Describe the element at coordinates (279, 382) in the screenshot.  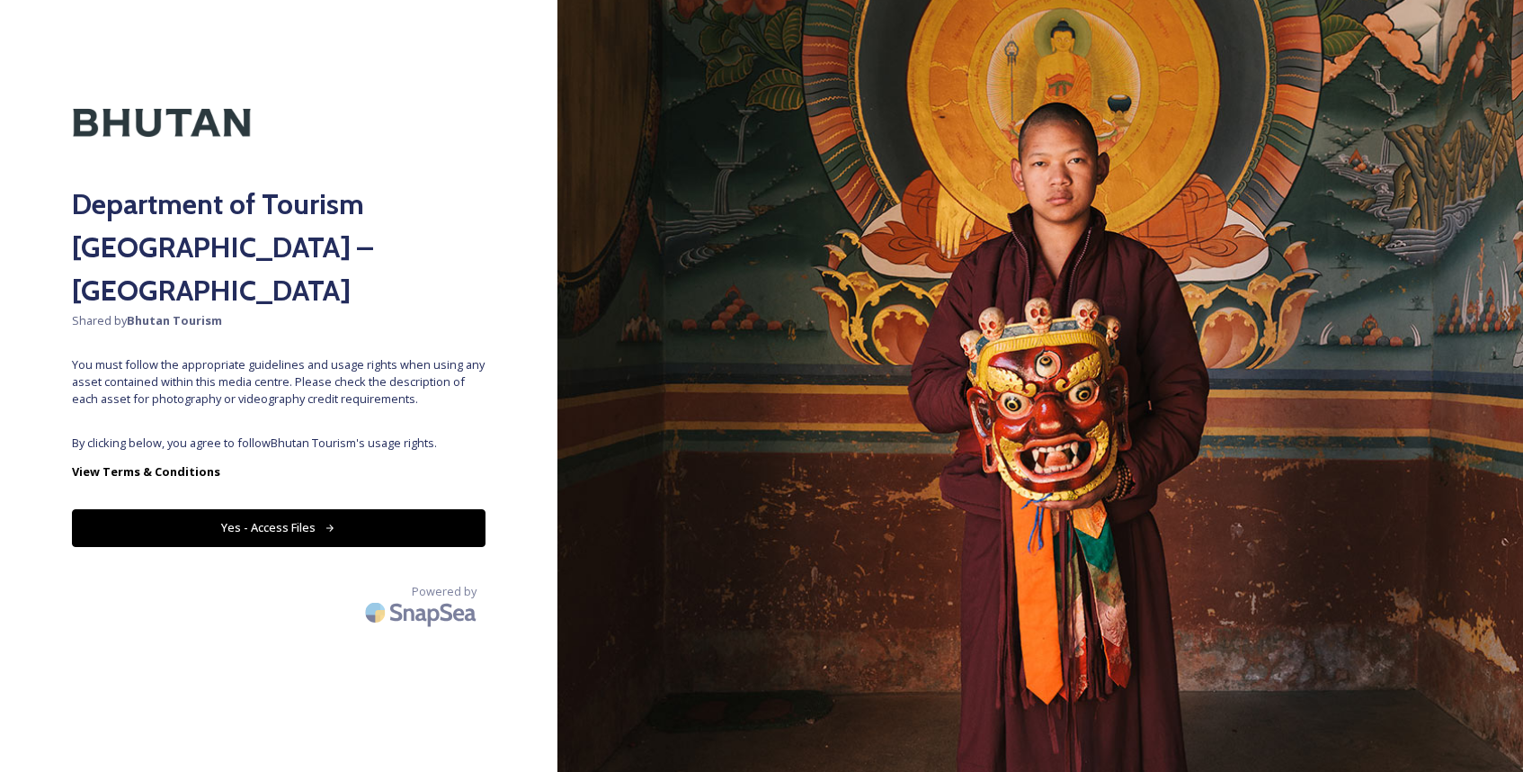
I see `span: You must follow the appropriate guidelines and usage rights when using any asset contained within...` at that location.